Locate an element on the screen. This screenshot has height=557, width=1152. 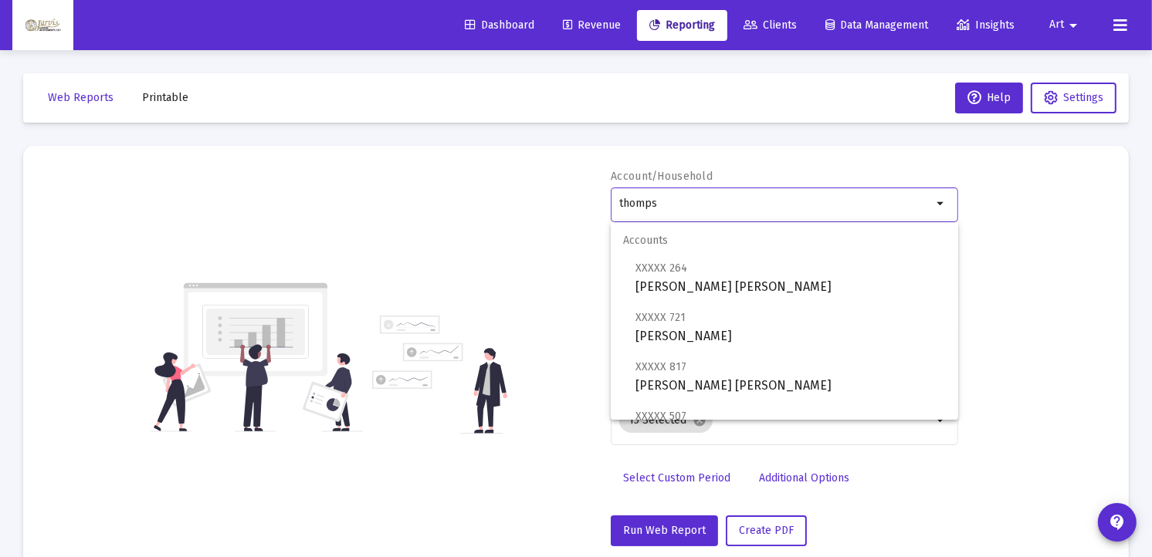
span: XXXXX 721 is located at coordinates (660, 317).